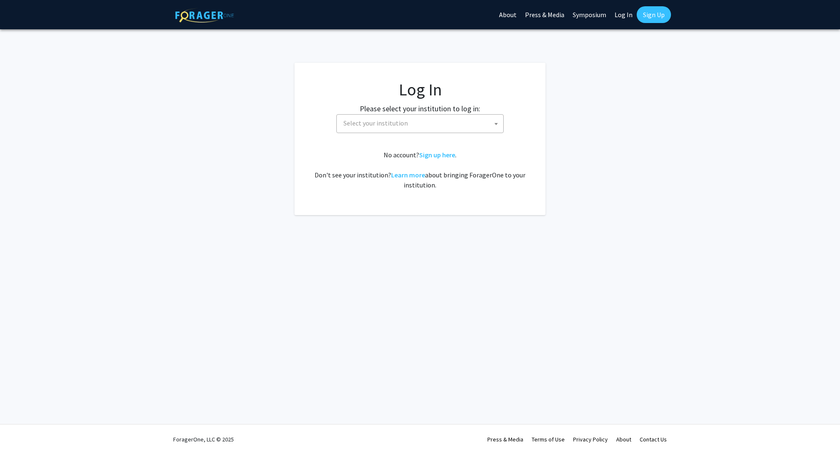 The image size is (840, 454). Describe the element at coordinates (205, 15) in the screenshot. I see `img: ForagerOne Logo` at that location.